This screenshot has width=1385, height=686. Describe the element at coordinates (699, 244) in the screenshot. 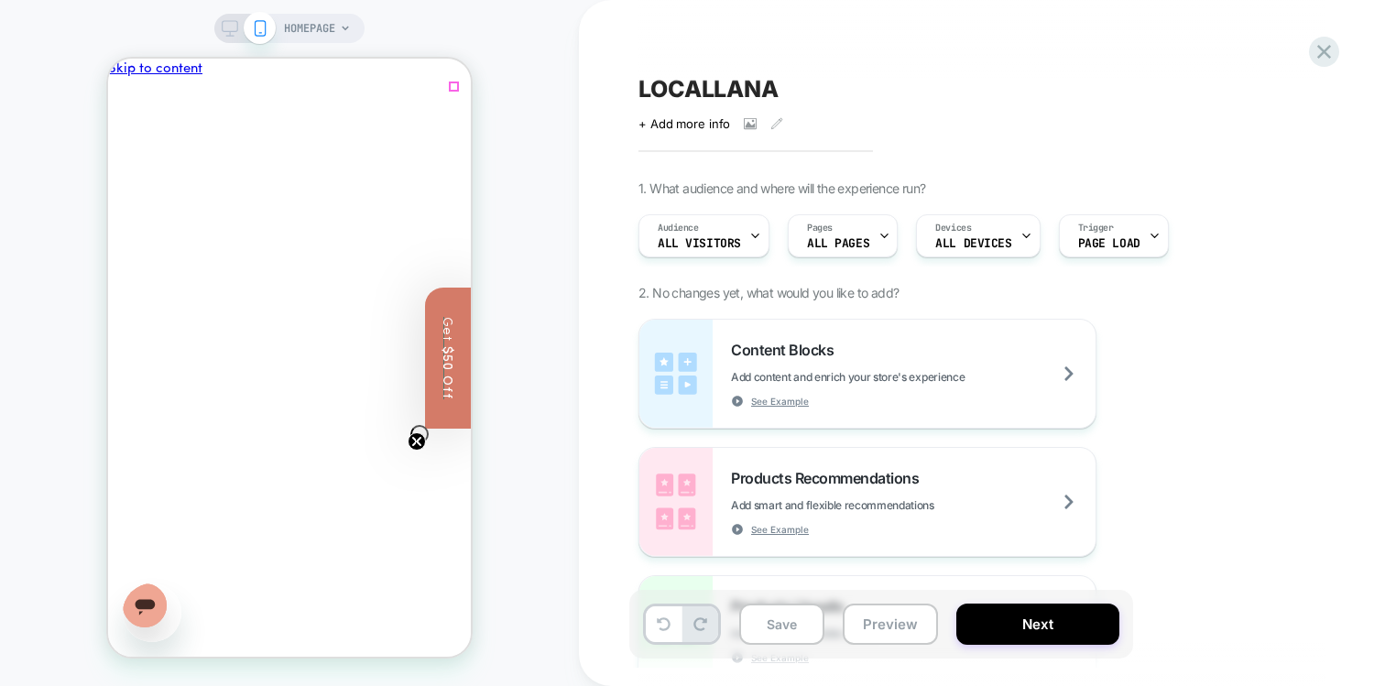

I see `span: All Visitors` at that location.